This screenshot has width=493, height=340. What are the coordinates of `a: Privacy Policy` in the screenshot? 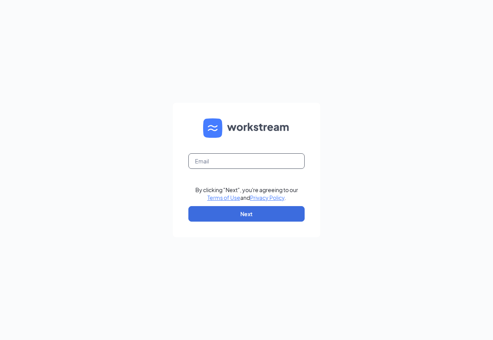 It's located at (267, 197).